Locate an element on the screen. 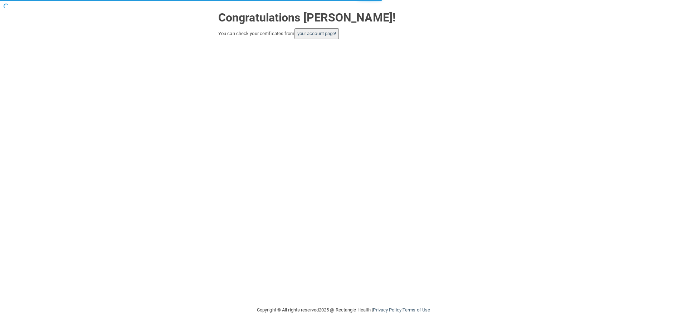 This screenshot has width=687, height=329. a: Terms of Use is located at coordinates (416, 309).